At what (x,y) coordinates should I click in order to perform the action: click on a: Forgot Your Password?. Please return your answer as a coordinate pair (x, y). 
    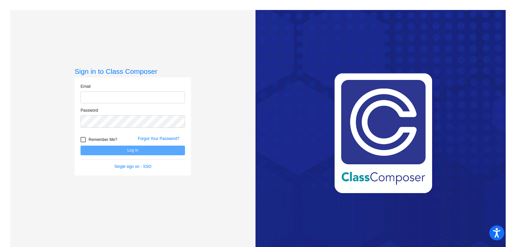
    Looking at the image, I should click on (158, 139).